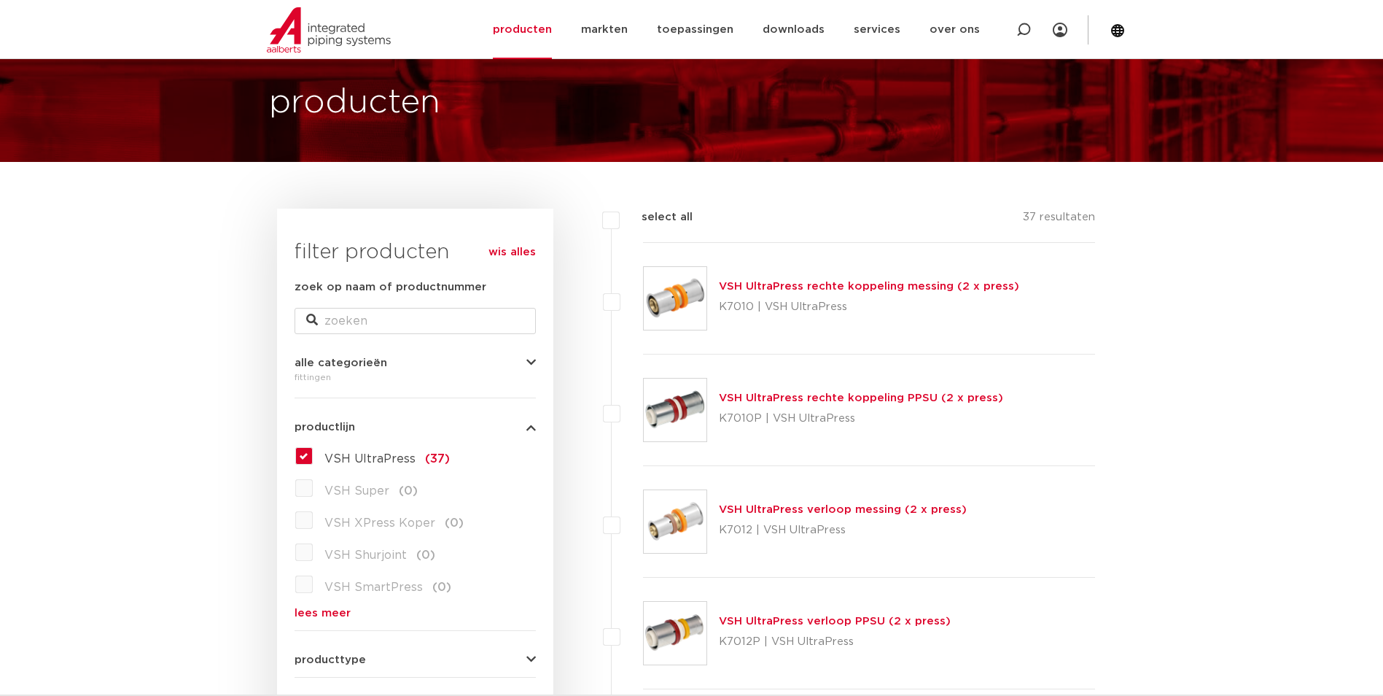 The height and width of the screenshot is (696, 1383). I want to click on img: Thumbnail for VSH UltraPress rechte koppeling PPSU (2 x press), so click(675, 410).